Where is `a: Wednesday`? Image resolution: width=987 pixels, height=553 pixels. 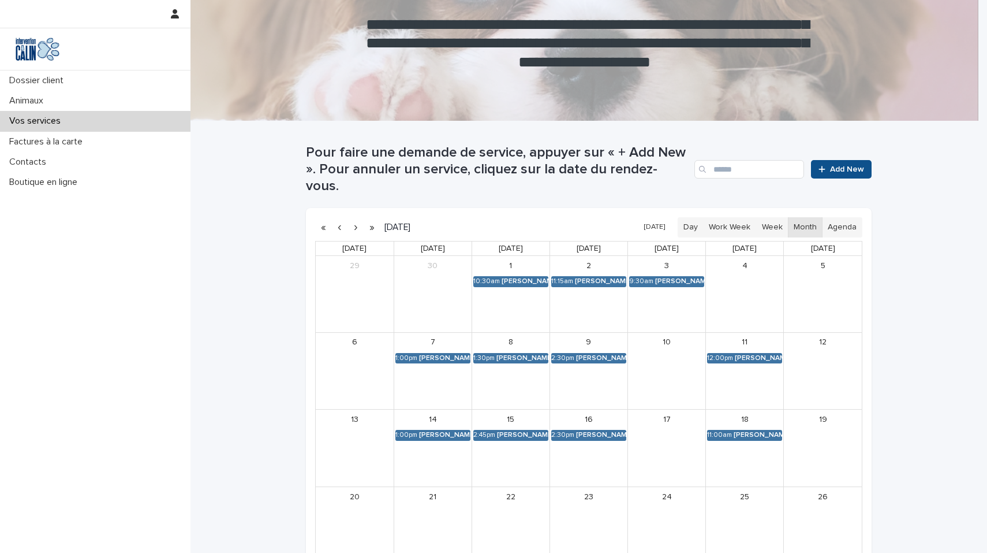
a: Wednesday is located at coordinates (589, 248).